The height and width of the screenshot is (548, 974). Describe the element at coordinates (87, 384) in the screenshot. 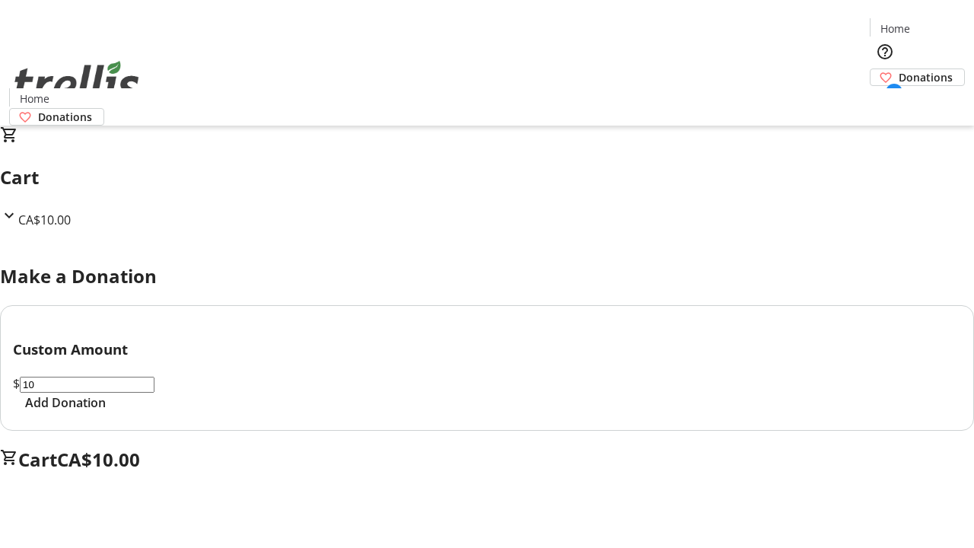

I see `input: Donation Amount` at that location.